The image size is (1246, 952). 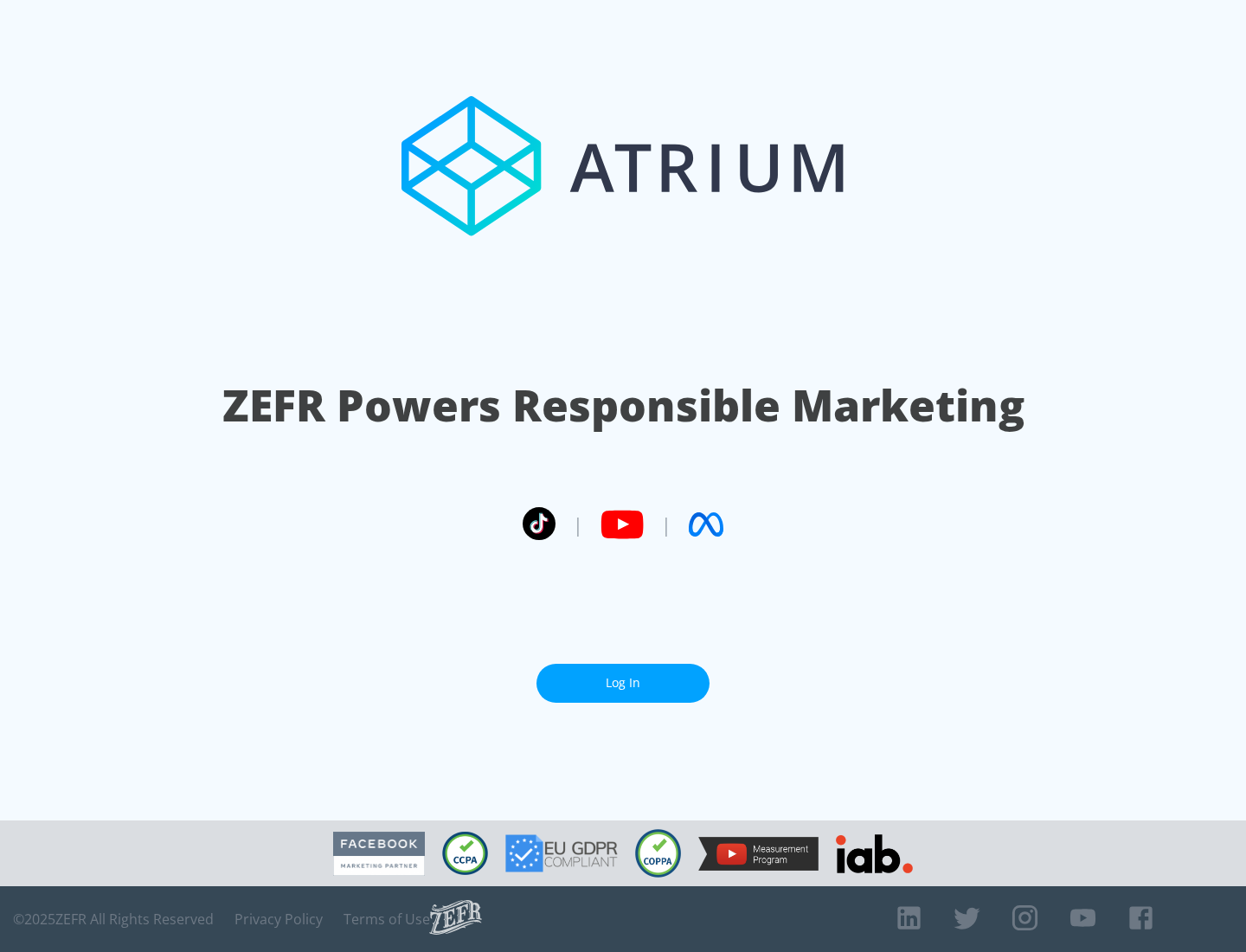 I want to click on img: IAB, so click(x=874, y=853).